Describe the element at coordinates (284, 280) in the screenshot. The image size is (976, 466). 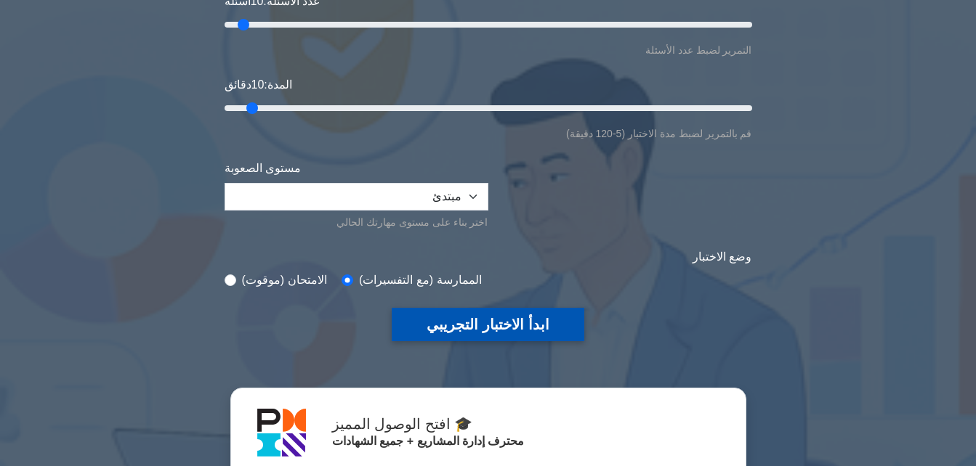
I see `label: الامتحان (موقوت)` at that location.